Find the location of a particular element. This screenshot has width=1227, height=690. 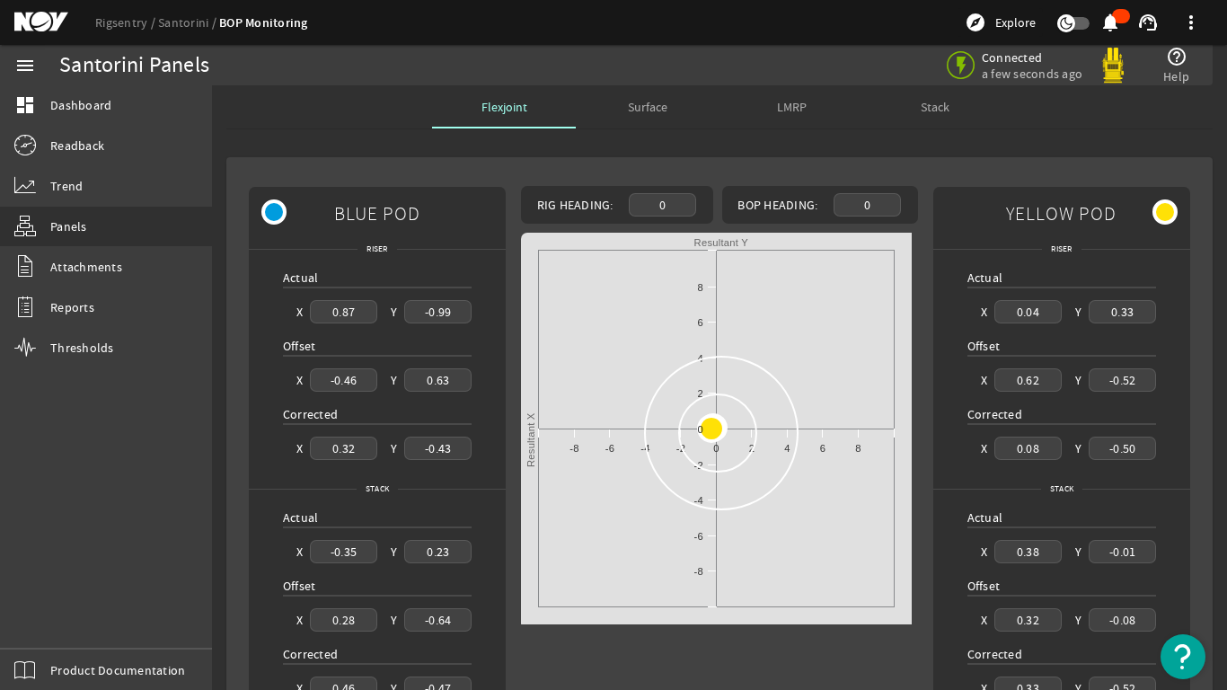

span: Panels is located at coordinates (68, 226).